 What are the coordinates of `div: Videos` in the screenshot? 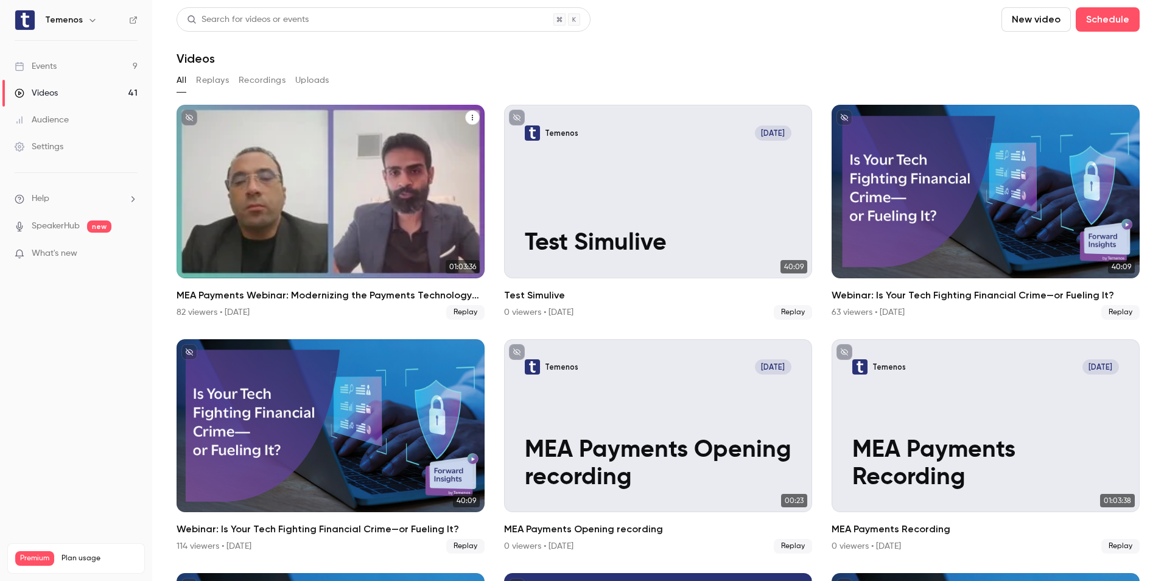 It's located at (36, 93).